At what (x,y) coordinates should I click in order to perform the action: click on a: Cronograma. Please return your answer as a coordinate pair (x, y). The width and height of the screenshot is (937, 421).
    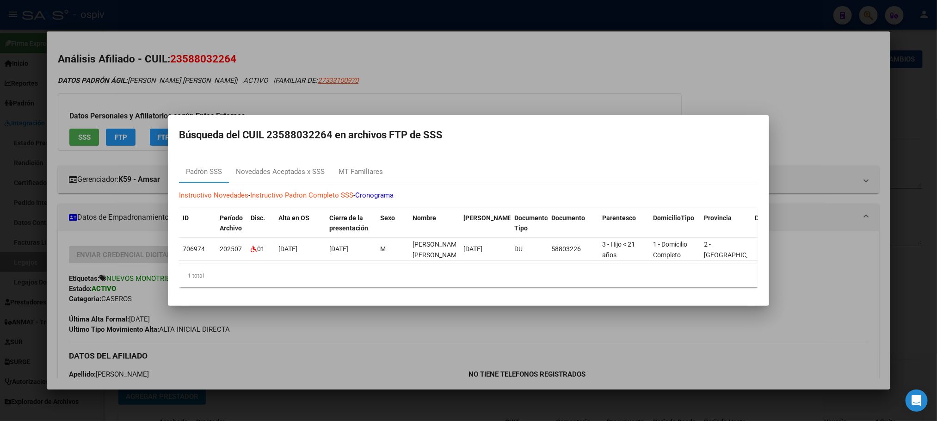
    Looking at the image, I should click on (374, 195).